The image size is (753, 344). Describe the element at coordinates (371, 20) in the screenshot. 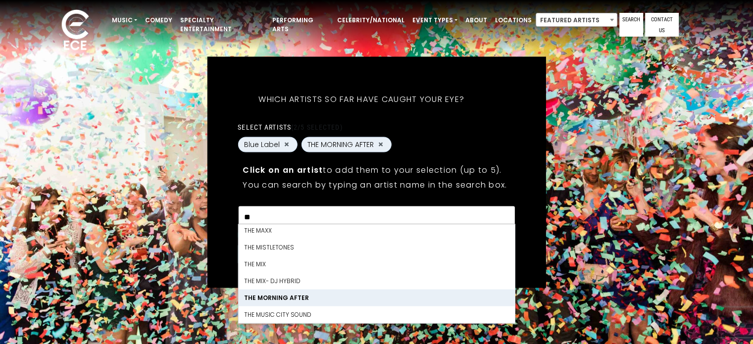

I see `a: Celebrity/National` at that location.